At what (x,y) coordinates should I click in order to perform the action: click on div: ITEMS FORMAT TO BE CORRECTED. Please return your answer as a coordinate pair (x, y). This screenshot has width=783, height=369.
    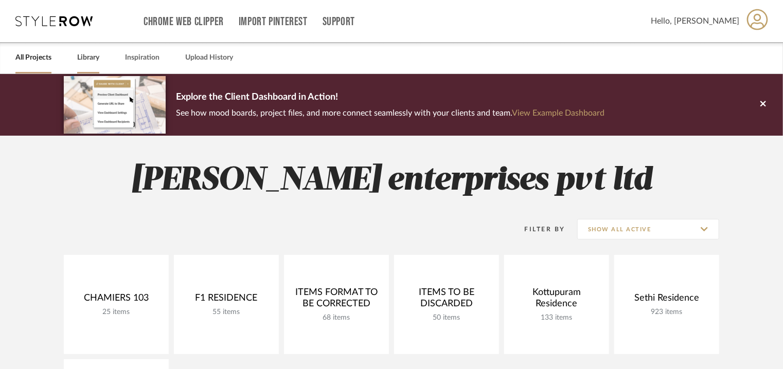
    Looking at the image, I should click on (336, 300).